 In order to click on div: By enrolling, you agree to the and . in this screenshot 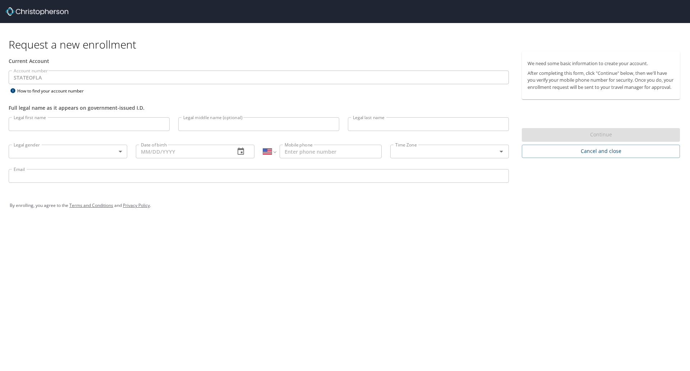, I will do `click(345, 205)`.